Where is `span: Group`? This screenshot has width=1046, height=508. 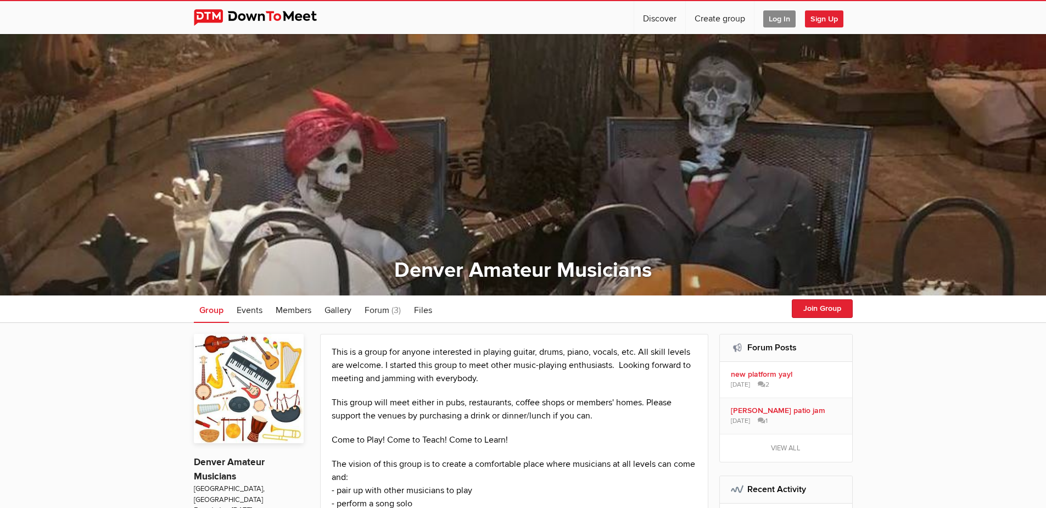 span: Group is located at coordinates (211, 310).